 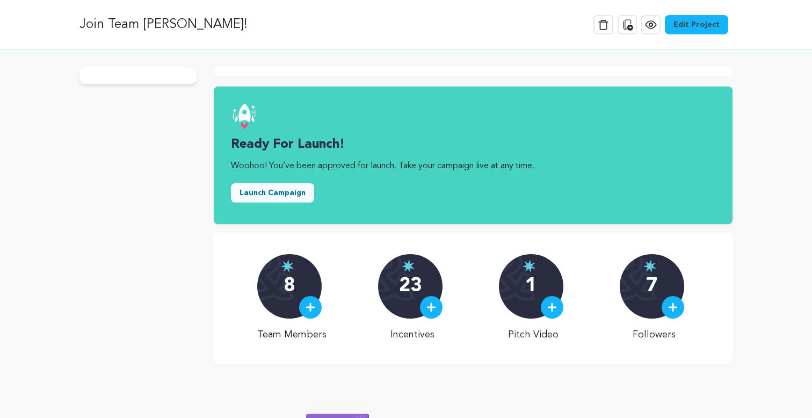 I want to click on a: Edit Project, so click(x=697, y=25).